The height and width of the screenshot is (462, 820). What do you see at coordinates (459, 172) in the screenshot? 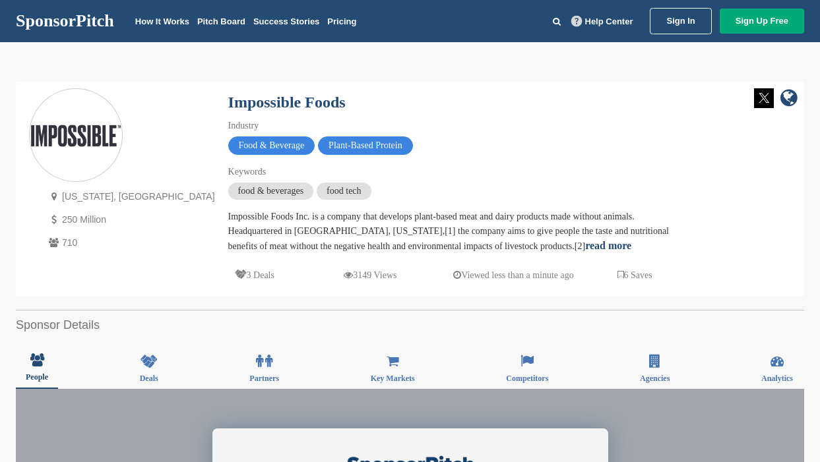
I see `div: Keywords` at bounding box center [459, 172].